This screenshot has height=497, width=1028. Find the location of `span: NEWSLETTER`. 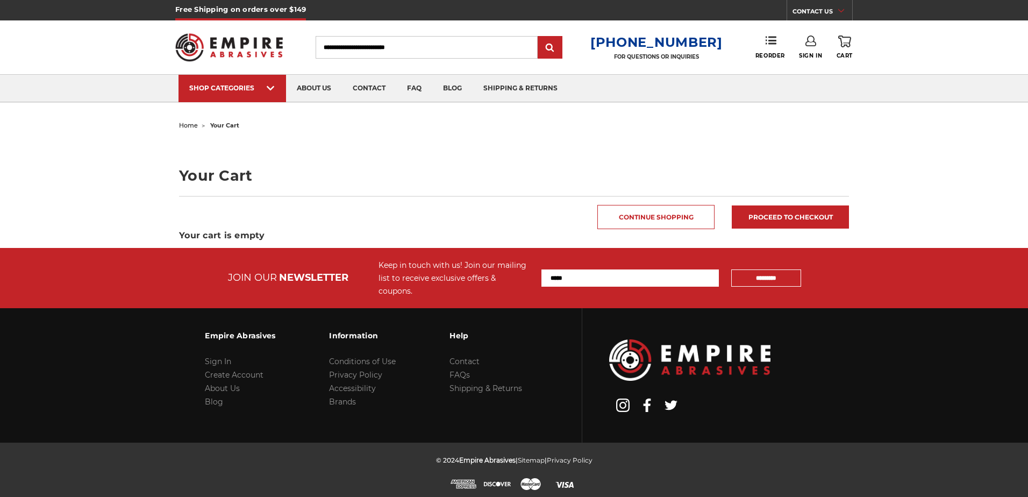

span: NEWSLETTER is located at coordinates (313, 277).